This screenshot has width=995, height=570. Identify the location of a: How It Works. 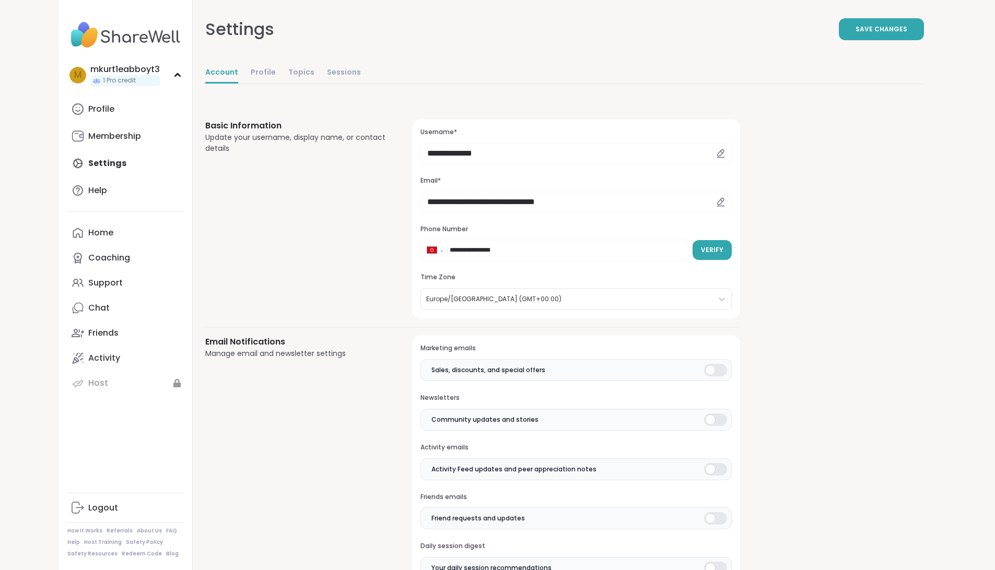
(85, 531).